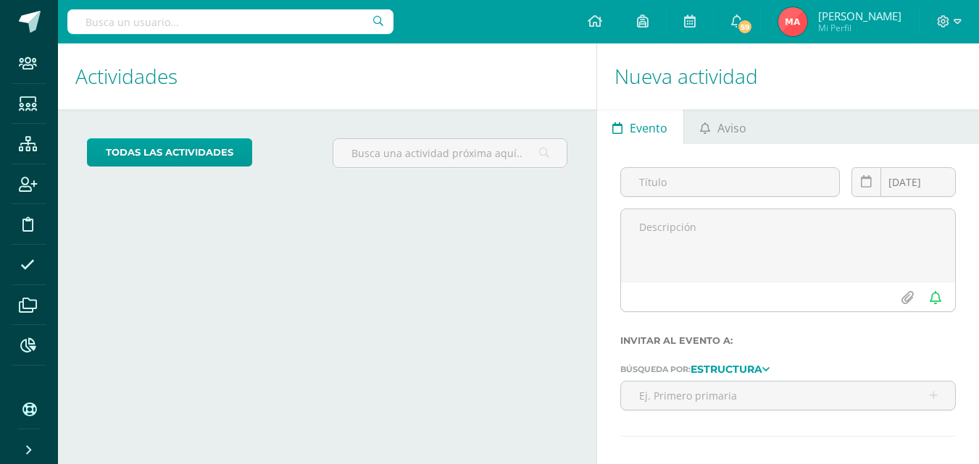 Image resolution: width=979 pixels, height=464 pixels. Describe the element at coordinates (904, 182) in the screenshot. I see `input: Fecha de entrega` at that location.